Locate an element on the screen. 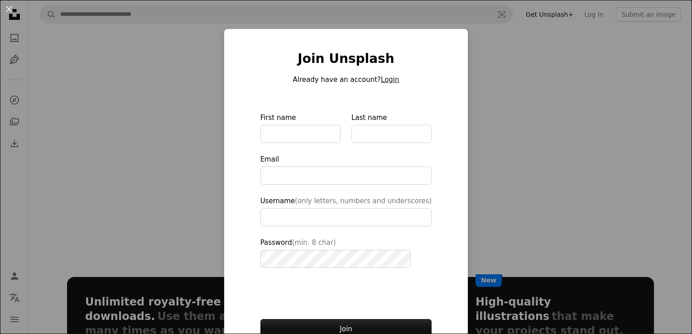  label: Email is located at coordinates (346, 169).